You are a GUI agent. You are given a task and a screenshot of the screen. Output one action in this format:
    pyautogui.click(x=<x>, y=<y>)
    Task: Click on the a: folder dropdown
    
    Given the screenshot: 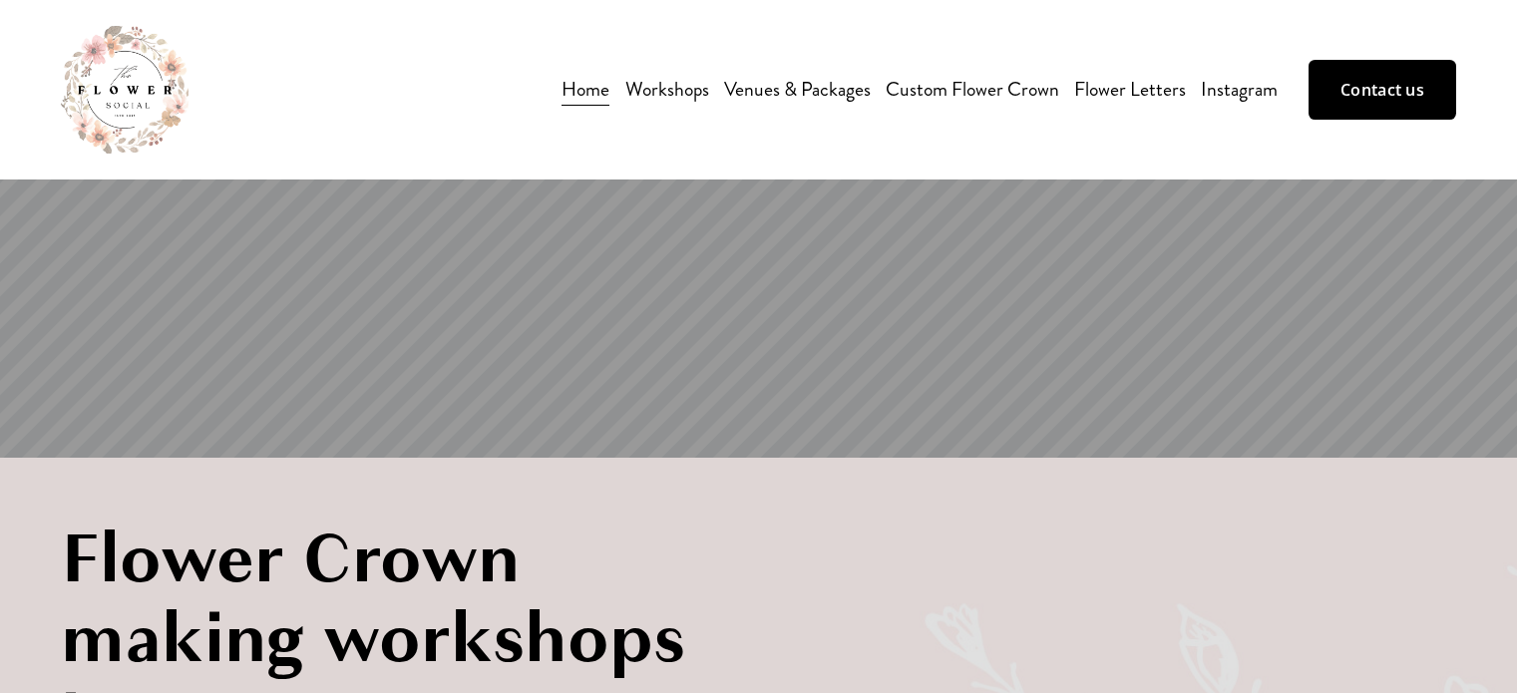 What is the action you would take?
    pyautogui.click(x=667, y=89)
    